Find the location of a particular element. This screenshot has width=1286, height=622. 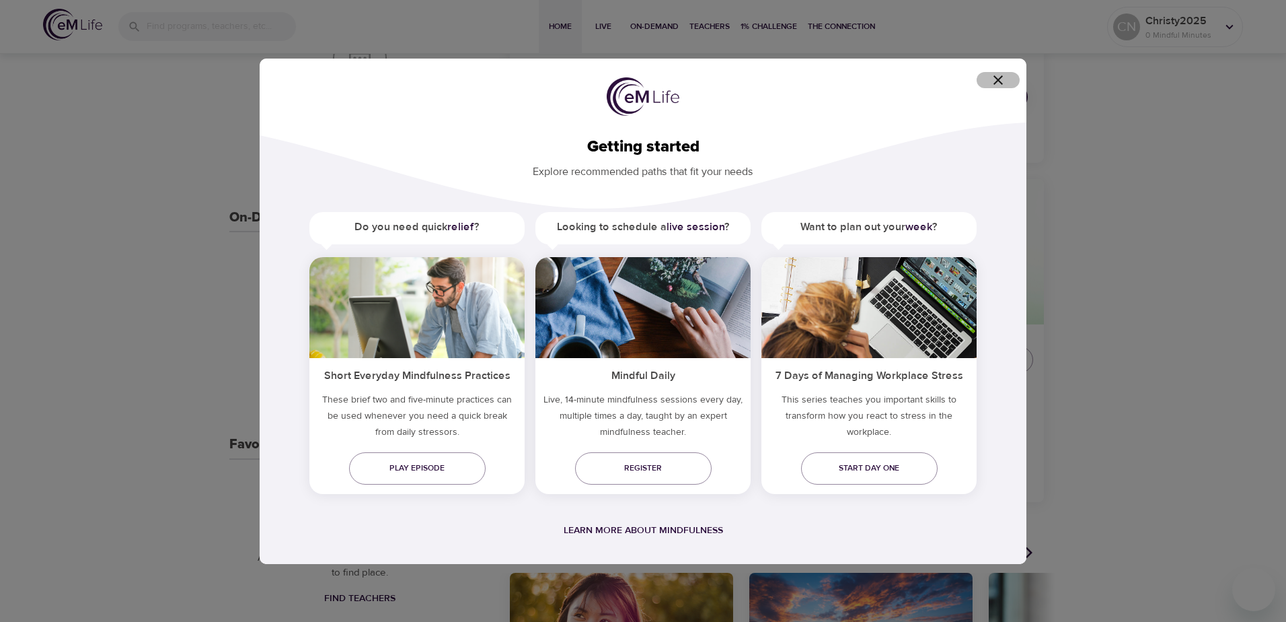

a: live session is located at coordinates (695, 227).